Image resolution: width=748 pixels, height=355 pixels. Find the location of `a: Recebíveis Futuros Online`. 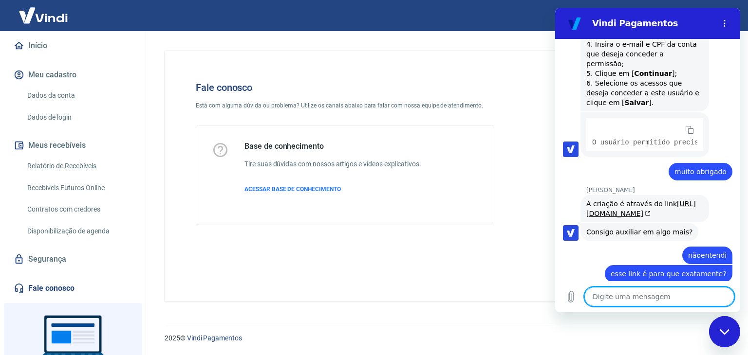

a: Recebíveis Futuros Online is located at coordinates (78, 188).